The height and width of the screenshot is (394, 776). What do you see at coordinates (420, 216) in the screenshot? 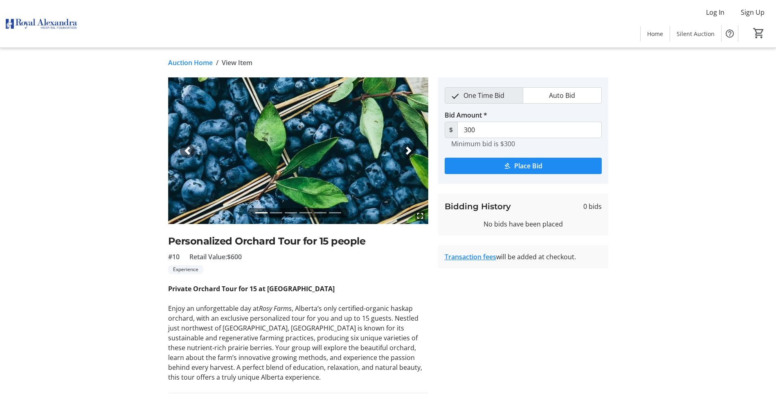
I see `mat-icon: fullscreen` at bounding box center [420, 216].